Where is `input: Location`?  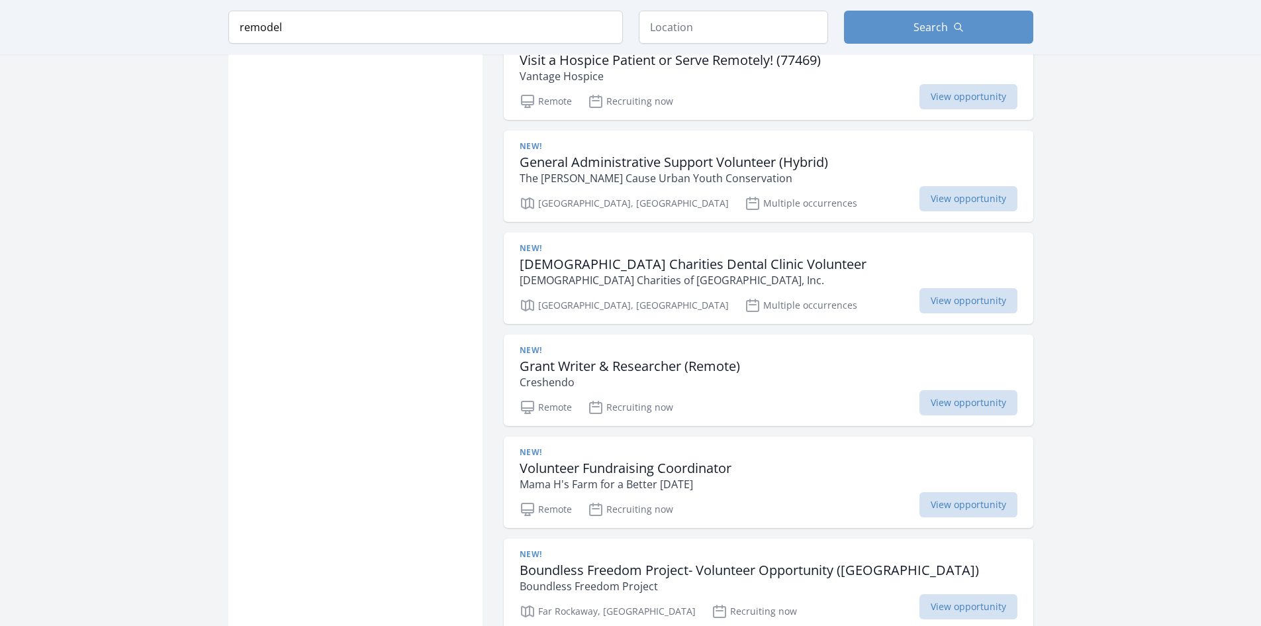
input: Location is located at coordinates (734, 27).